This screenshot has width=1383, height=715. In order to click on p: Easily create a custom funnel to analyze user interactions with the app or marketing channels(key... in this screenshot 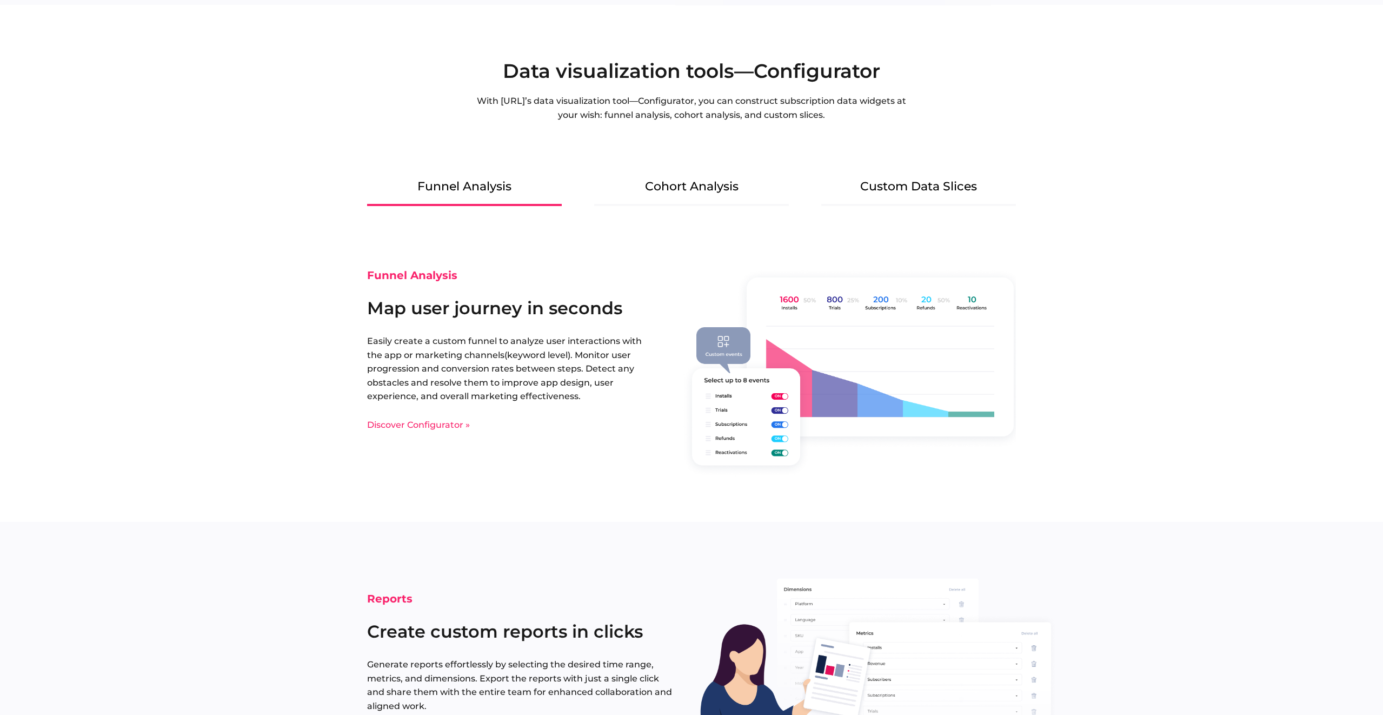, I will do `click(505, 369)`.